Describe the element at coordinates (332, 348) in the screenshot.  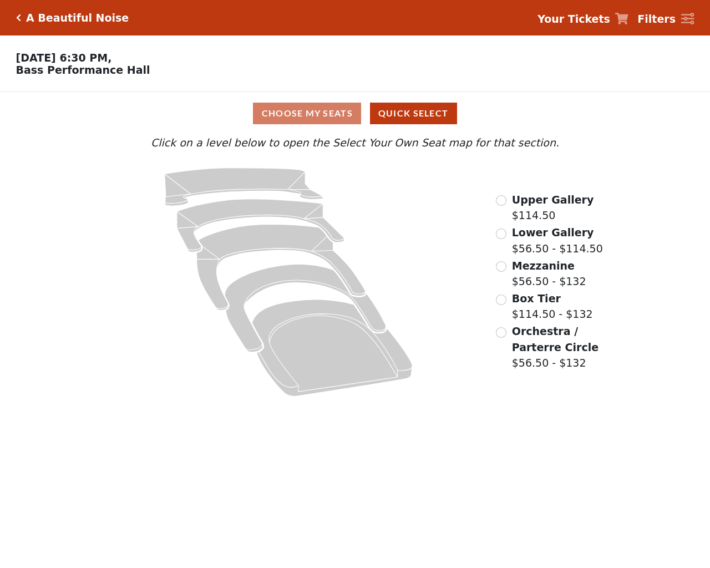
I see `path: Orchestra / Parterre Circle - Seats Available: 25` at that location.